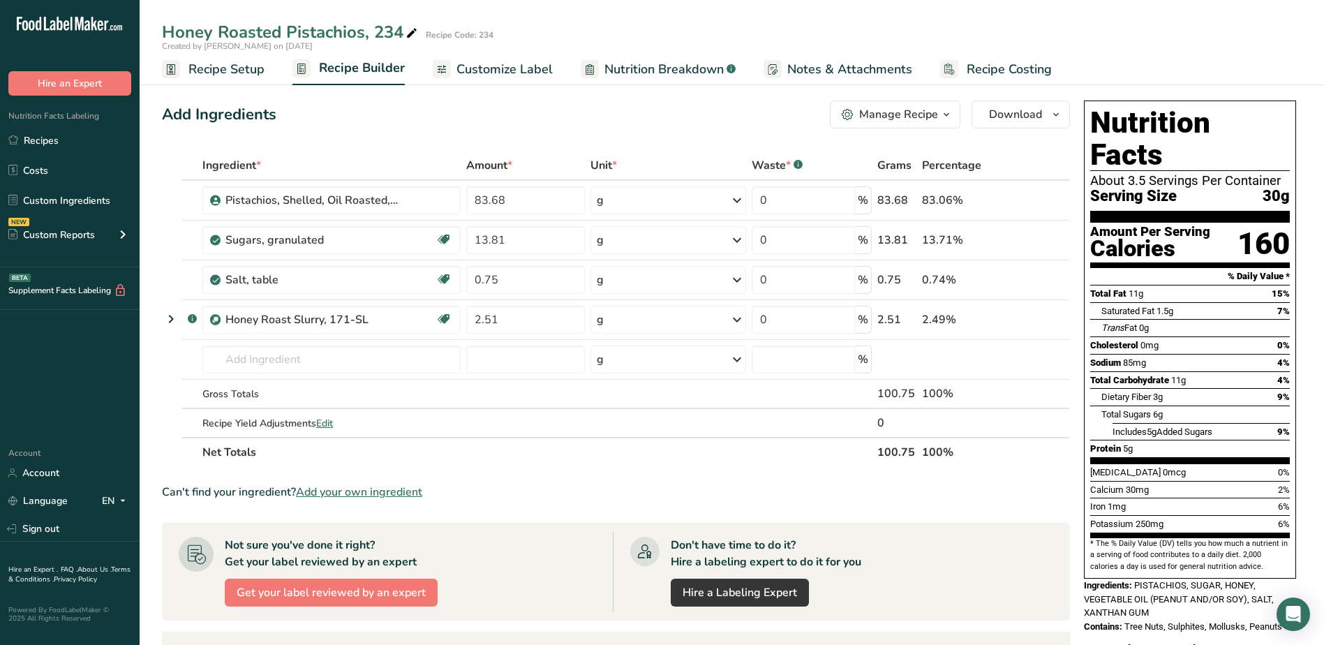 The height and width of the screenshot is (645, 1324). What do you see at coordinates (313, 240) in the screenshot?
I see `div: Sugars, granulated` at bounding box center [313, 240].